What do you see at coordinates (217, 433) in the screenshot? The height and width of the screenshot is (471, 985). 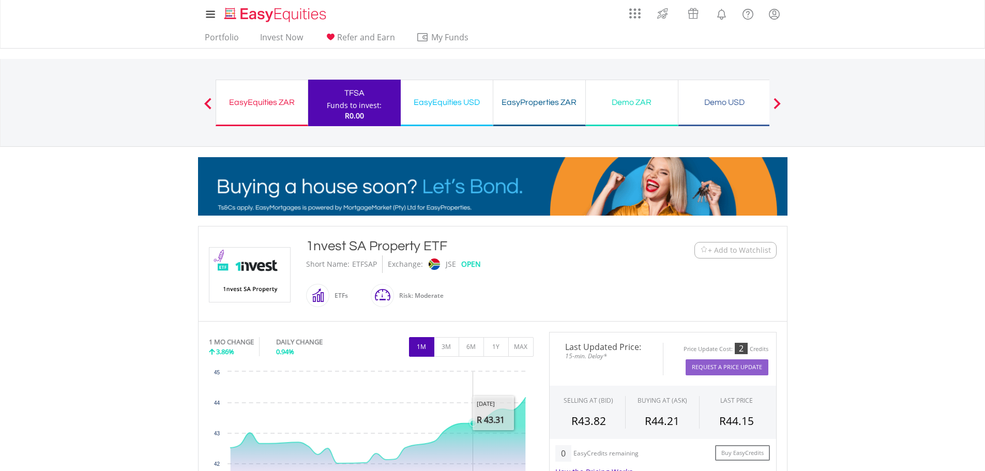 I see `text: 43` at bounding box center [217, 433].